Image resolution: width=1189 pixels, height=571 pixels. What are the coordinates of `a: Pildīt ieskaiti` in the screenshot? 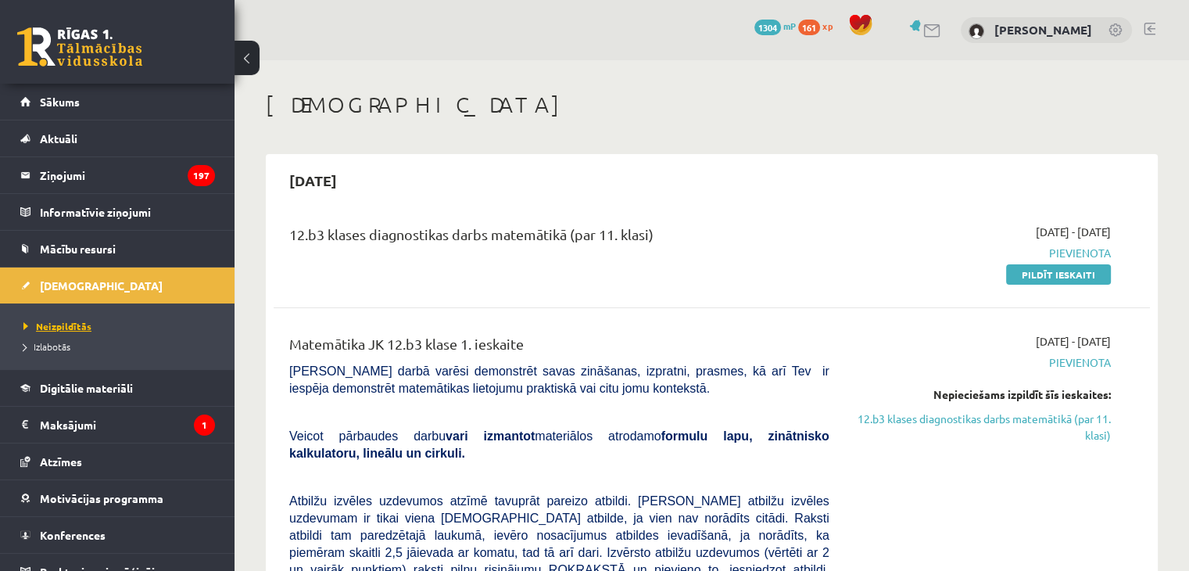 It's located at (1059, 274).